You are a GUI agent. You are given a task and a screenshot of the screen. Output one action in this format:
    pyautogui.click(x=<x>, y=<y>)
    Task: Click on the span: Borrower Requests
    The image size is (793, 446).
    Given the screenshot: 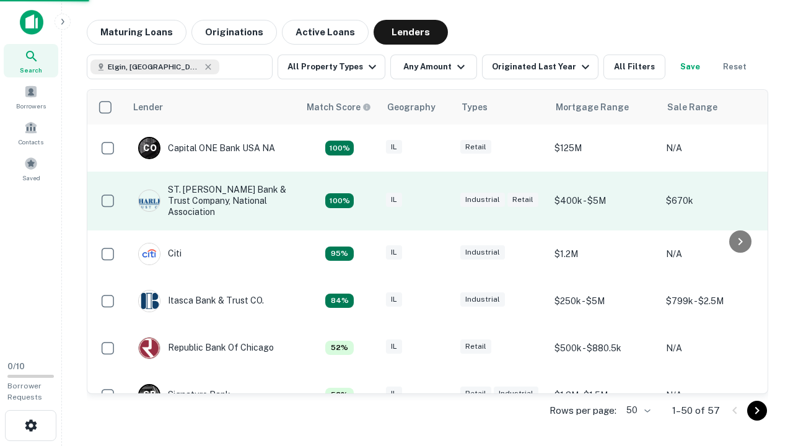 What is the action you would take?
    pyautogui.click(x=25, y=392)
    